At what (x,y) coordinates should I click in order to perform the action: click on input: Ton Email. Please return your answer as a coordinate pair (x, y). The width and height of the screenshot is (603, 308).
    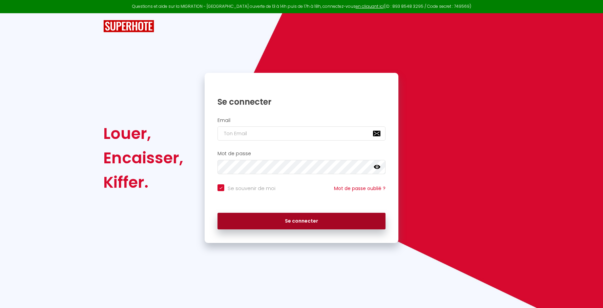
    Looking at the image, I should click on (302, 134).